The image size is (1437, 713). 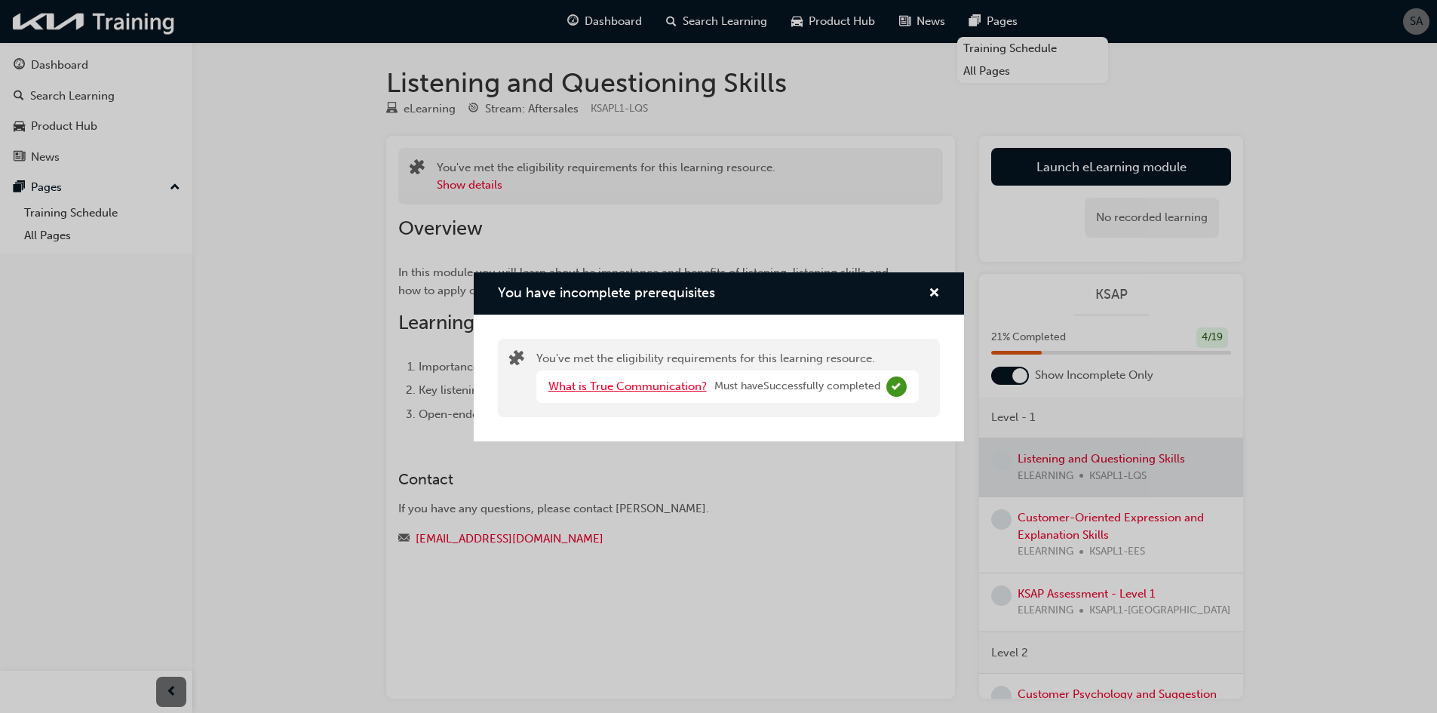 I want to click on a: What is True Communication?, so click(x=628, y=386).